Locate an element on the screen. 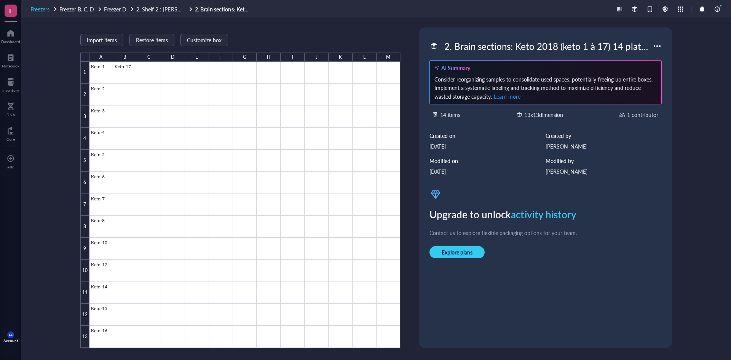 The image size is (731, 360). div: I is located at coordinates (293, 57).